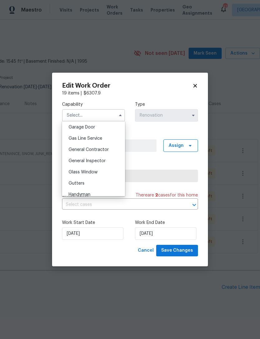  Describe the element at coordinates (76, 183) in the screenshot. I see `span: Gutters` at that location.